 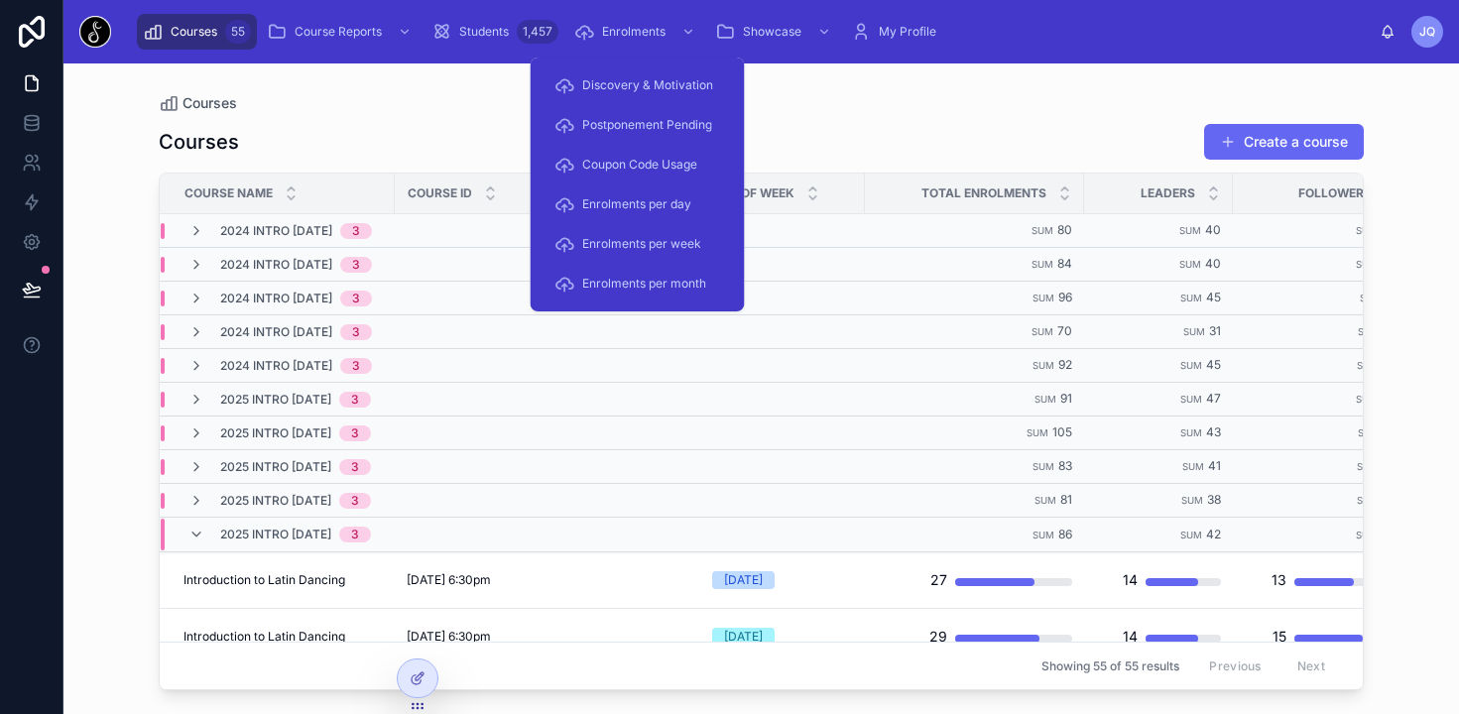 What do you see at coordinates (638, 204) in the screenshot?
I see `a: Enrolments per day` at bounding box center [638, 204].